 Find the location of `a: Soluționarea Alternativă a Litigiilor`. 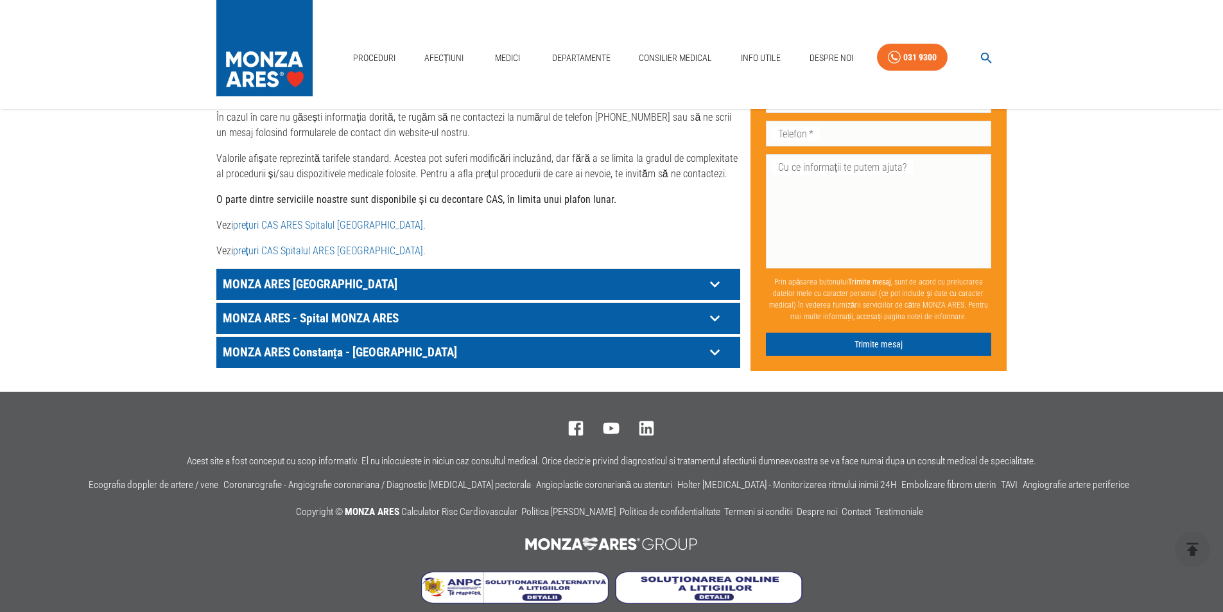

a: Soluționarea Alternativă a Litigiilor is located at coordinates (518, 600).